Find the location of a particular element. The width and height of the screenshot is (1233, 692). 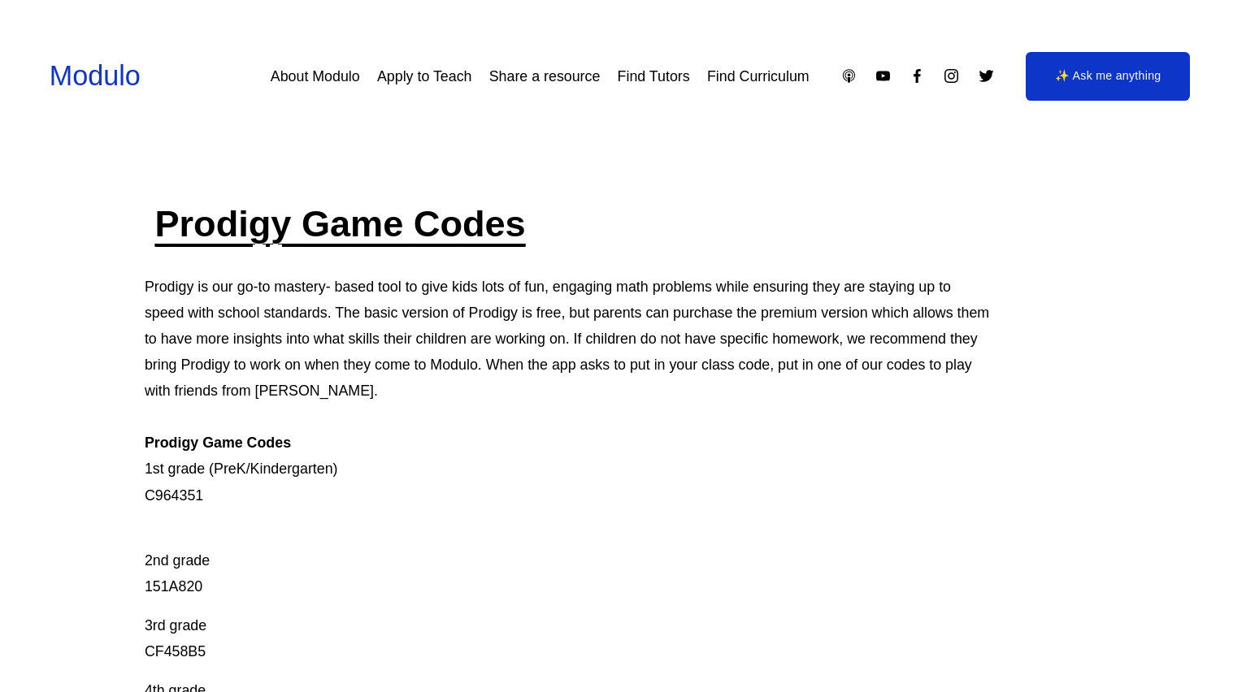

a: About Modulo is located at coordinates (315, 76).